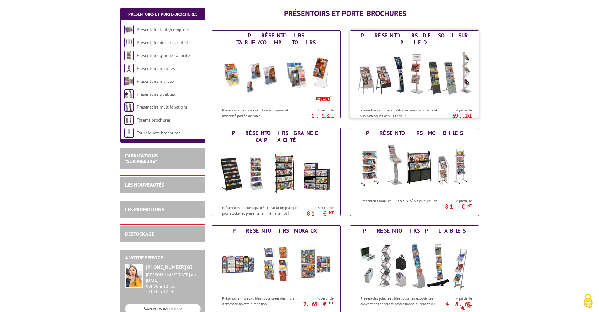 This screenshot has height=312, width=599. Describe the element at coordinates (399, 301) in the screenshot. I see `p: Présentoirs pliables : Idéal pour les expositions, conventions et salons professionnels. Pensez-y !` at that location.